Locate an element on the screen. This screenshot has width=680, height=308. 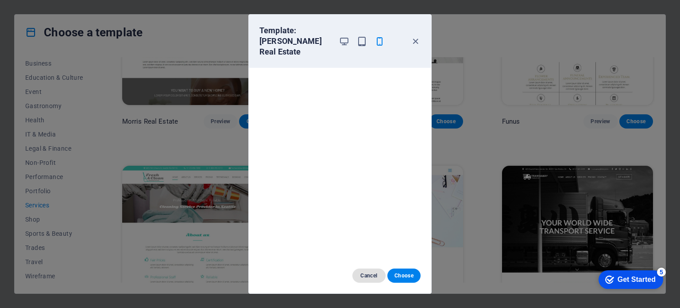
button: Choose is located at coordinates (404, 275).